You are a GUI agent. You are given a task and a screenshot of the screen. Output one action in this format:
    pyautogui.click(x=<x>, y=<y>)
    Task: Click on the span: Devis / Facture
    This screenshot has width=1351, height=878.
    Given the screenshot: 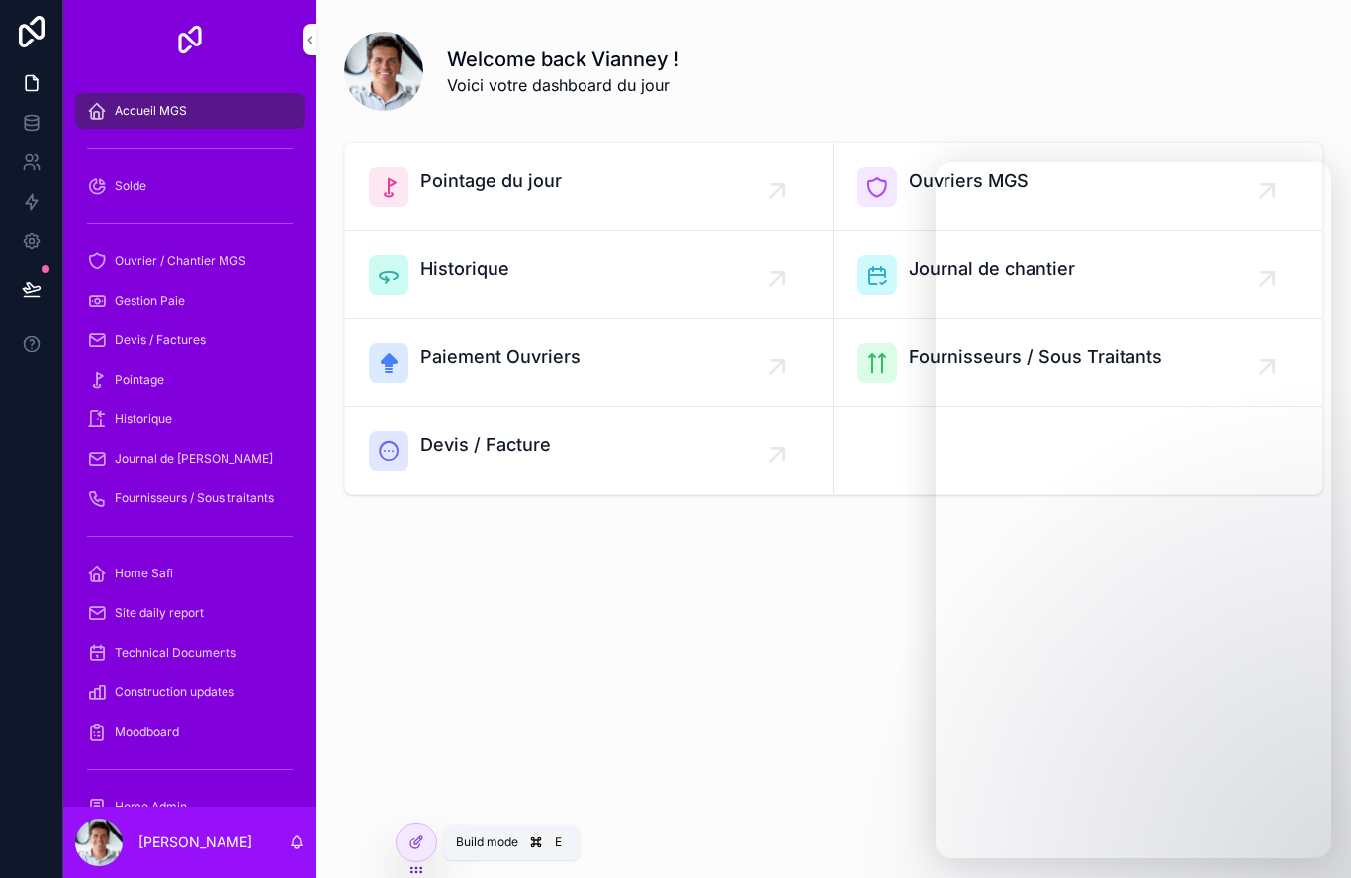 What is the action you would take?
    pyautogui.click(x=486, y=445)
    